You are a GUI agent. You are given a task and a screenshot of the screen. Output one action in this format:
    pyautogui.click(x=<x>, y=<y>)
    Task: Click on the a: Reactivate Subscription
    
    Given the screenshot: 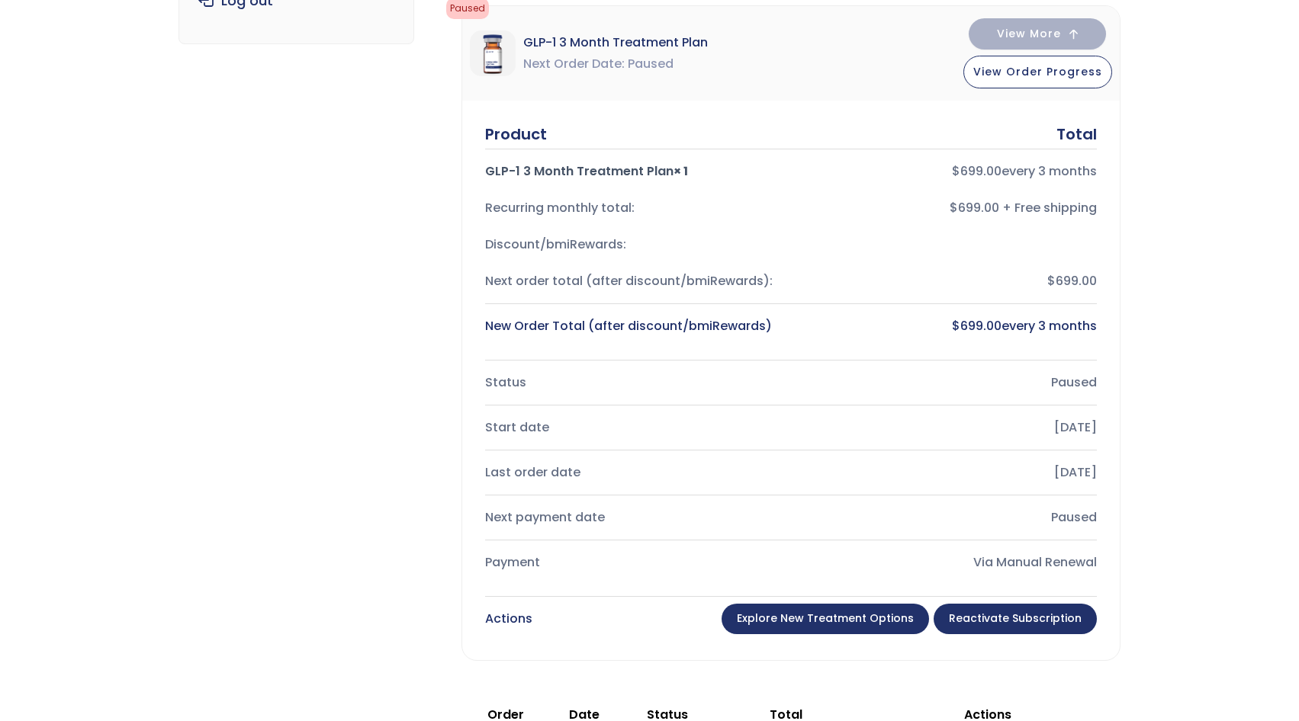 What is the action you would take?
    pyautogui.click(x=1015, y=619)
    